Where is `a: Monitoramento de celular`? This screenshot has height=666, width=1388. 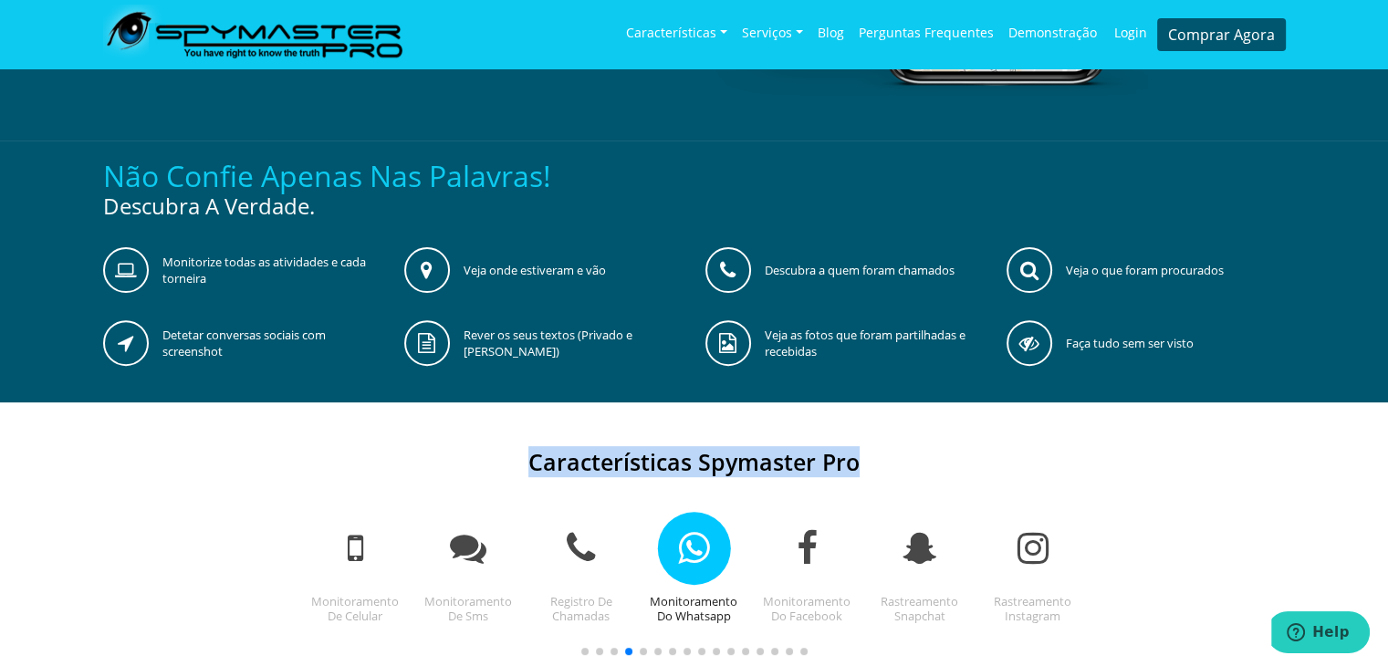 a: Monitoramento de celular is located at coordinates (355, 584).